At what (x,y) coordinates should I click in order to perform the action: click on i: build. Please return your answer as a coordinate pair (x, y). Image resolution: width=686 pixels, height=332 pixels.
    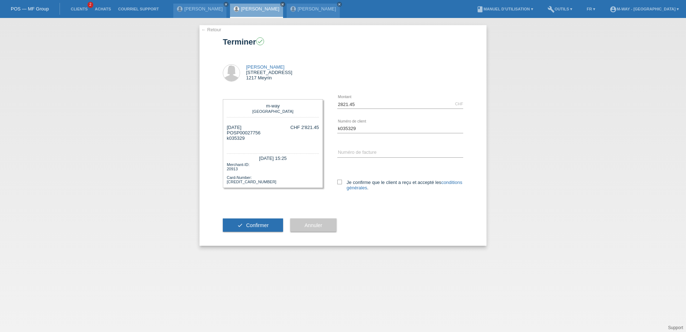
    Looking at the image, I should click on (551, 9).